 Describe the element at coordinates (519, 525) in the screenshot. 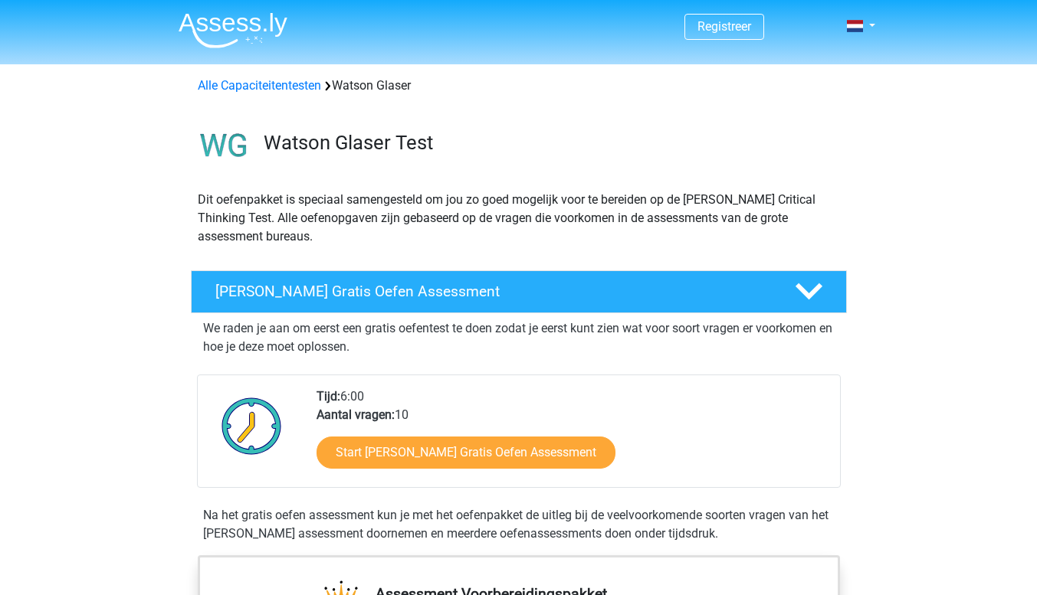

I see `div: Na het gratis oefen assessment kun je met het oefenpakket de uitleg bij de veelvoorkomende soorte...` at that location.